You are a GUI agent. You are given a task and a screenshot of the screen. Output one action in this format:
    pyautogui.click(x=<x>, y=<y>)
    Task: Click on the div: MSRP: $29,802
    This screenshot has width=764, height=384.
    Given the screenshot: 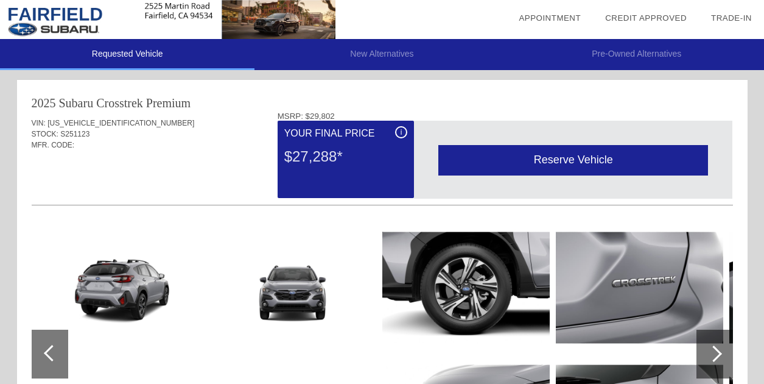 What is the action you would take?
    pyautogui.click(x=506, y=116)
    